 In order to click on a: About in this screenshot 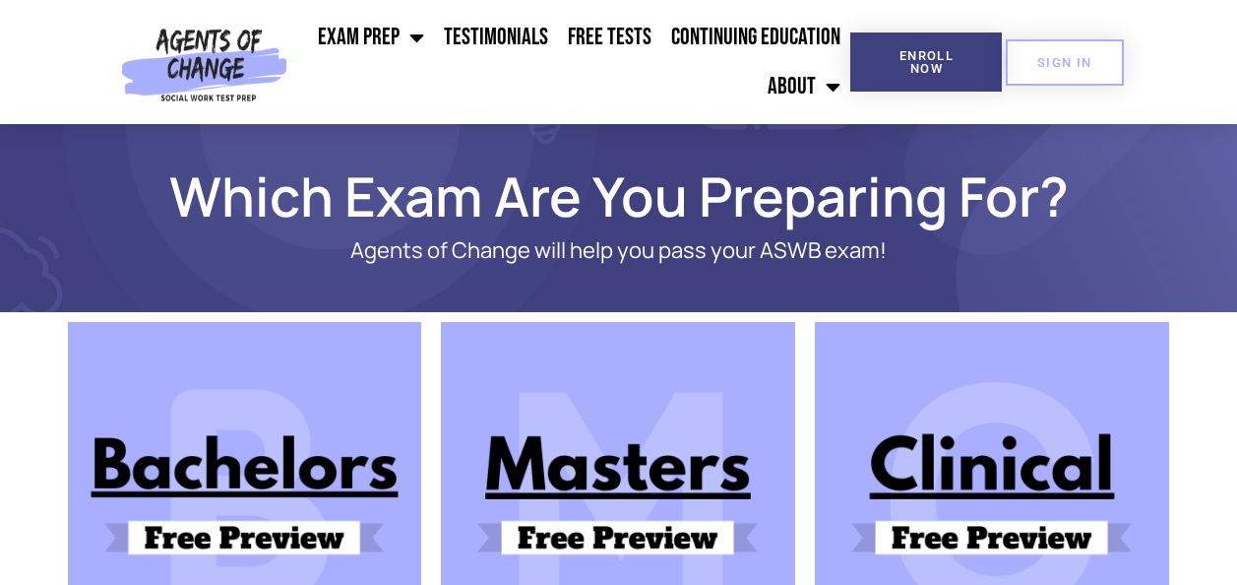, I will do `click(804, 87)`.